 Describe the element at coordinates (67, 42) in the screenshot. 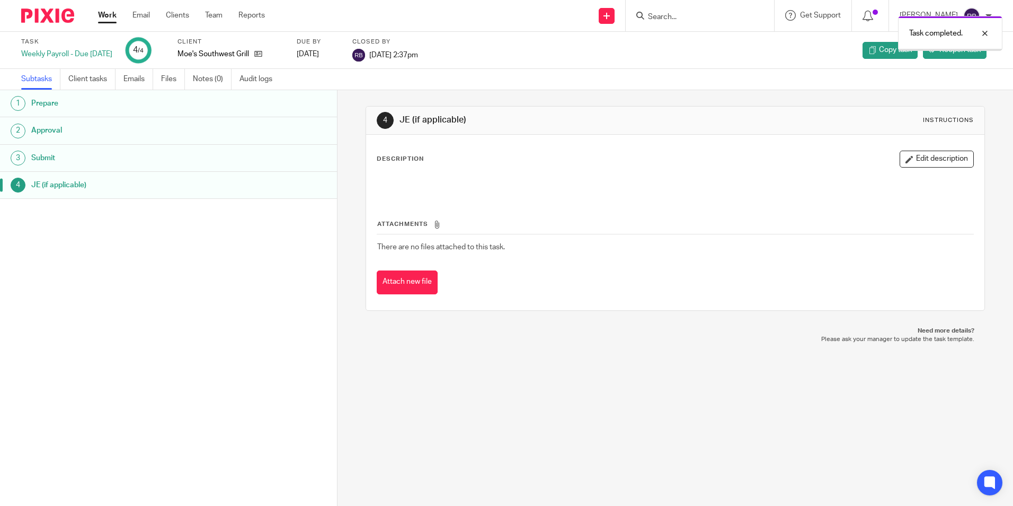

I see `label: Task` at that location.